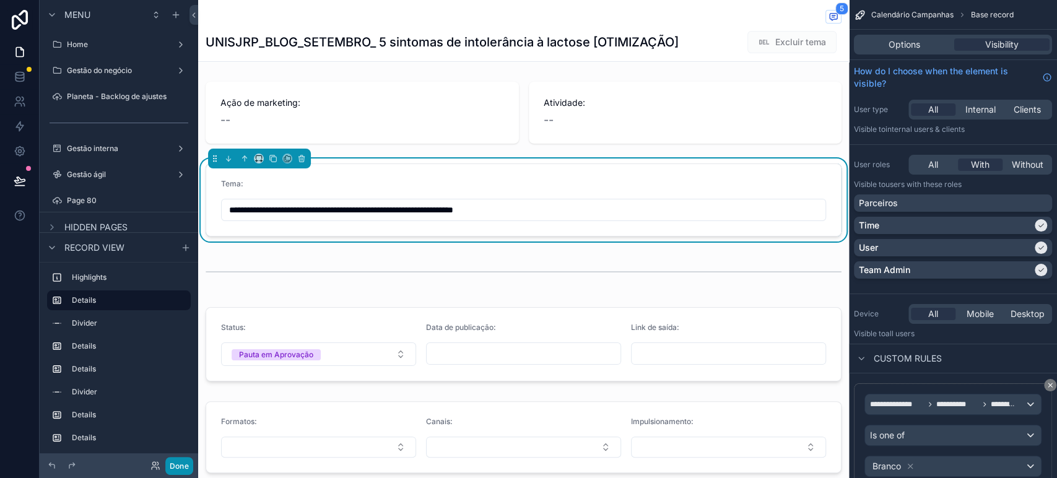 The width and height of the screenshot is (1057, 478). I want to click on span: Visibility, so click(1002, 45).